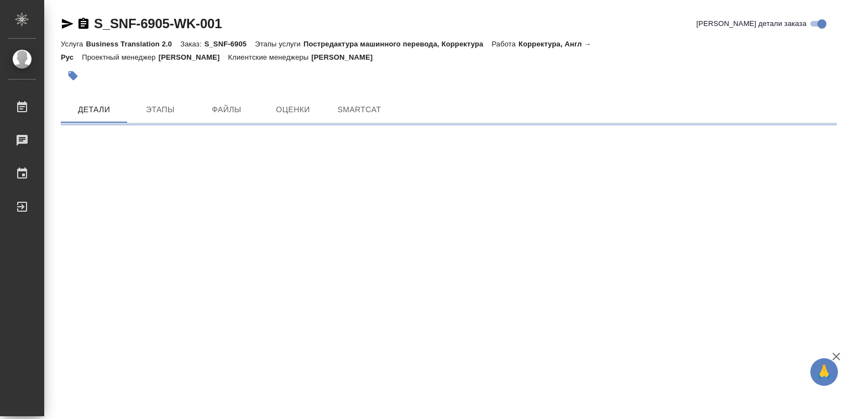  Describe the element at coordinates (73, 44) in the screenshot. I see `p: Услуга` at that location.